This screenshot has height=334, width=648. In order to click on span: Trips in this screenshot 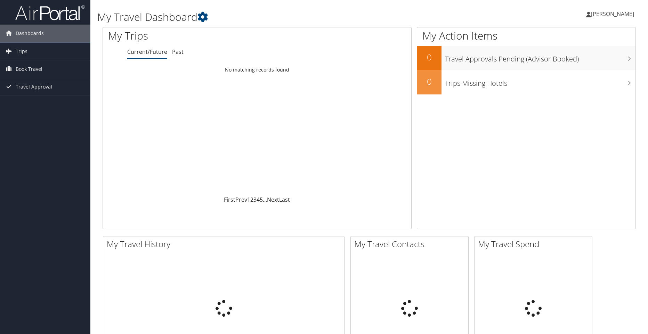, I will do `click(22, 51)`.